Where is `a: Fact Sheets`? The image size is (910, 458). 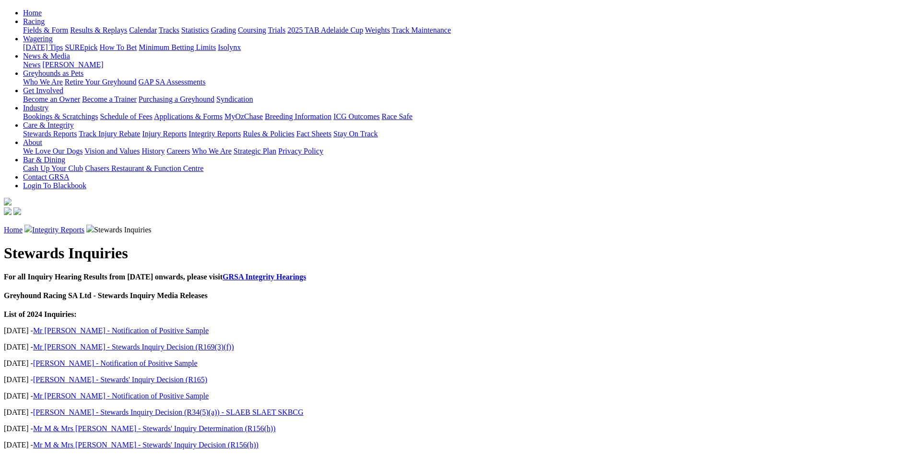 a: Fact Sheets is located at coordinates (314, 133).